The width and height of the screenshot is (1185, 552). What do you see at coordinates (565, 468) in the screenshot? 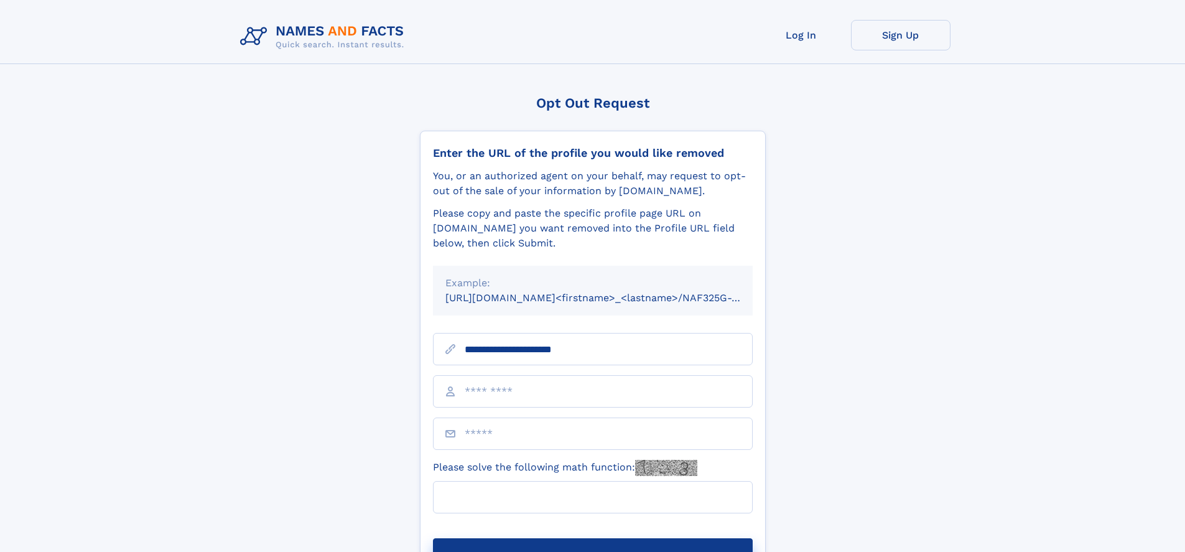
I see `label: Please solve the following math function:` at bounding box center [565, 468].